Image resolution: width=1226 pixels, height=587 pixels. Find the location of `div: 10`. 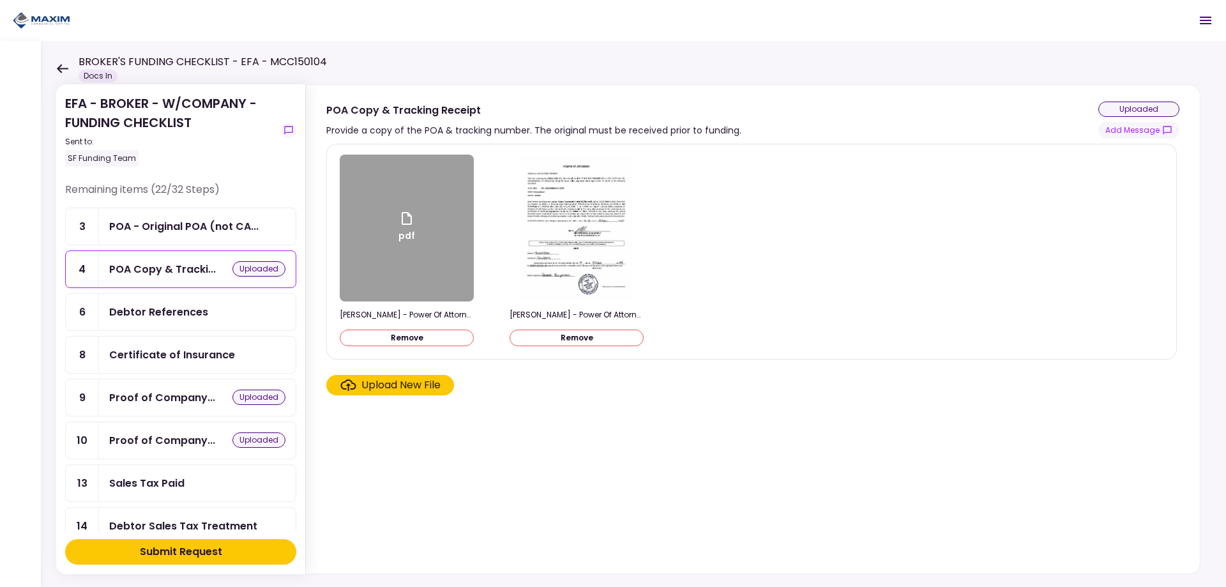

div: 10 is located at coordinates (82, 440).